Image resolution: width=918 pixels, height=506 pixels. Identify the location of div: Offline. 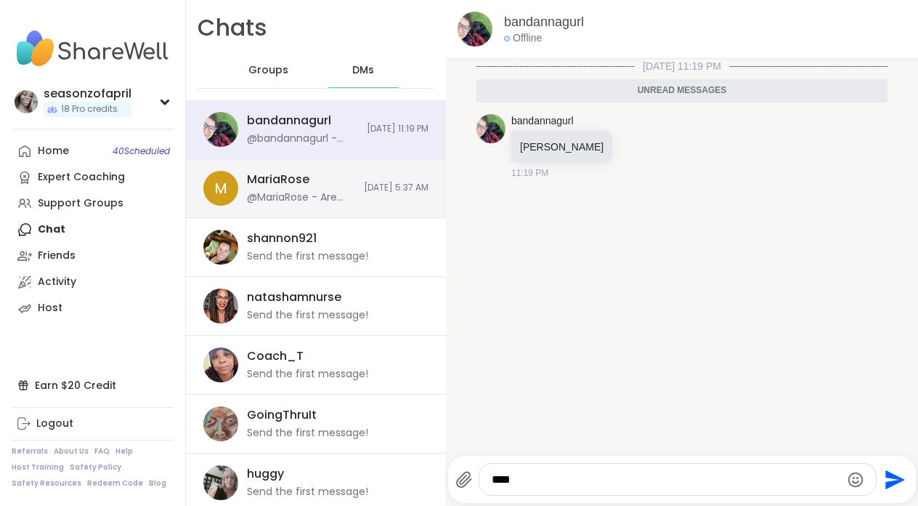
(523, 39).